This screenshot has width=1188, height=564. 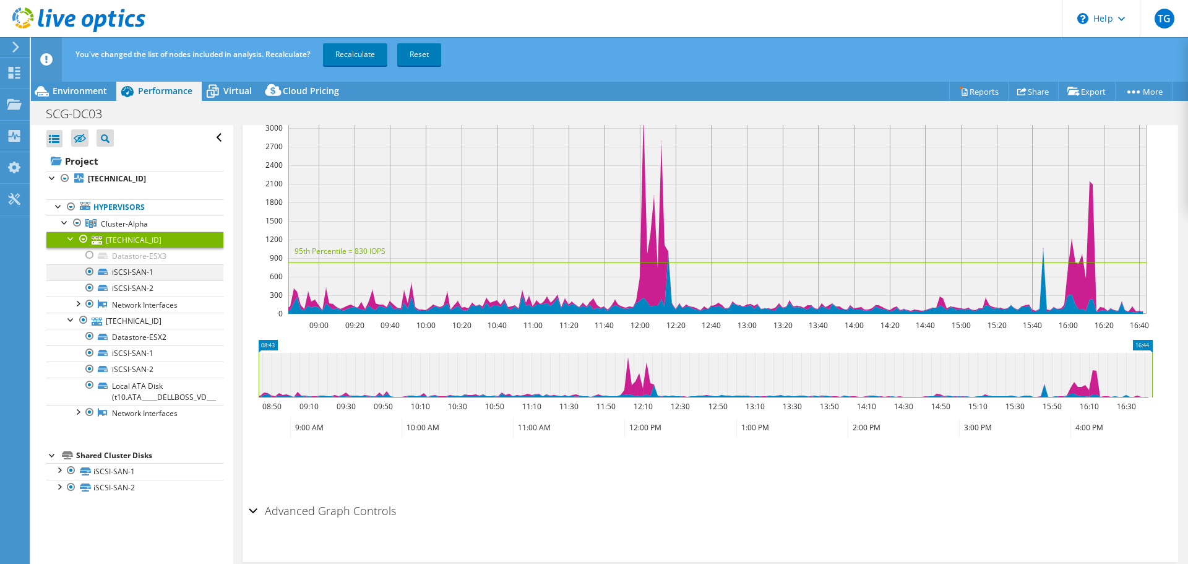 I want to click on text: 3000, so click(x=274, y=127).